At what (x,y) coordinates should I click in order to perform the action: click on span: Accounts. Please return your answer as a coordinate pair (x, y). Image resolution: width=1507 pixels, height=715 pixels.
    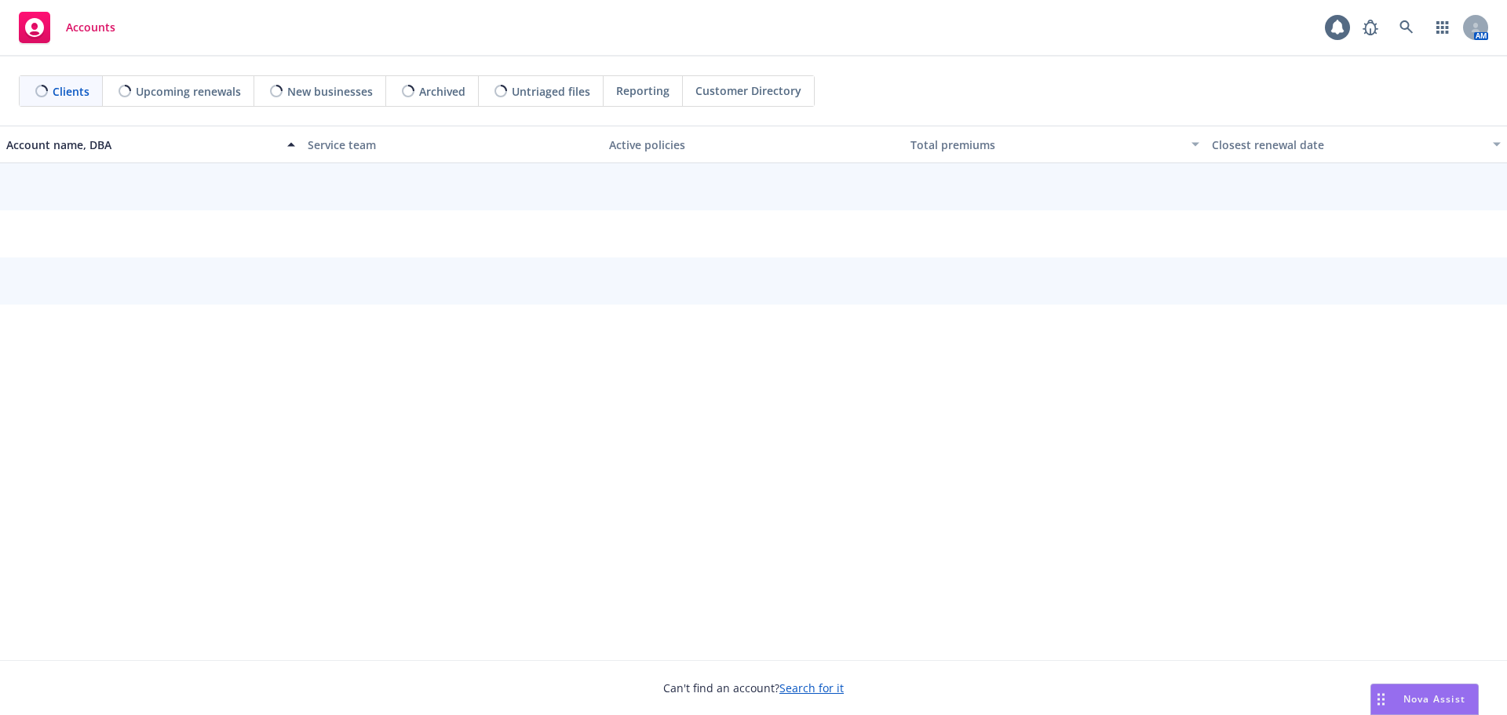
    Looking at the image, I should click on (90, 27).